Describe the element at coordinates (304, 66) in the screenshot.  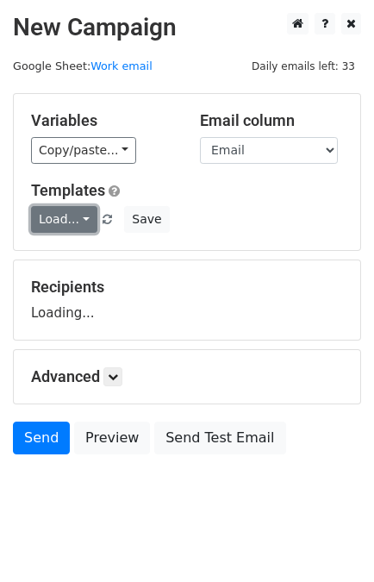
I see `span: Daily emails left: 33` at that location.